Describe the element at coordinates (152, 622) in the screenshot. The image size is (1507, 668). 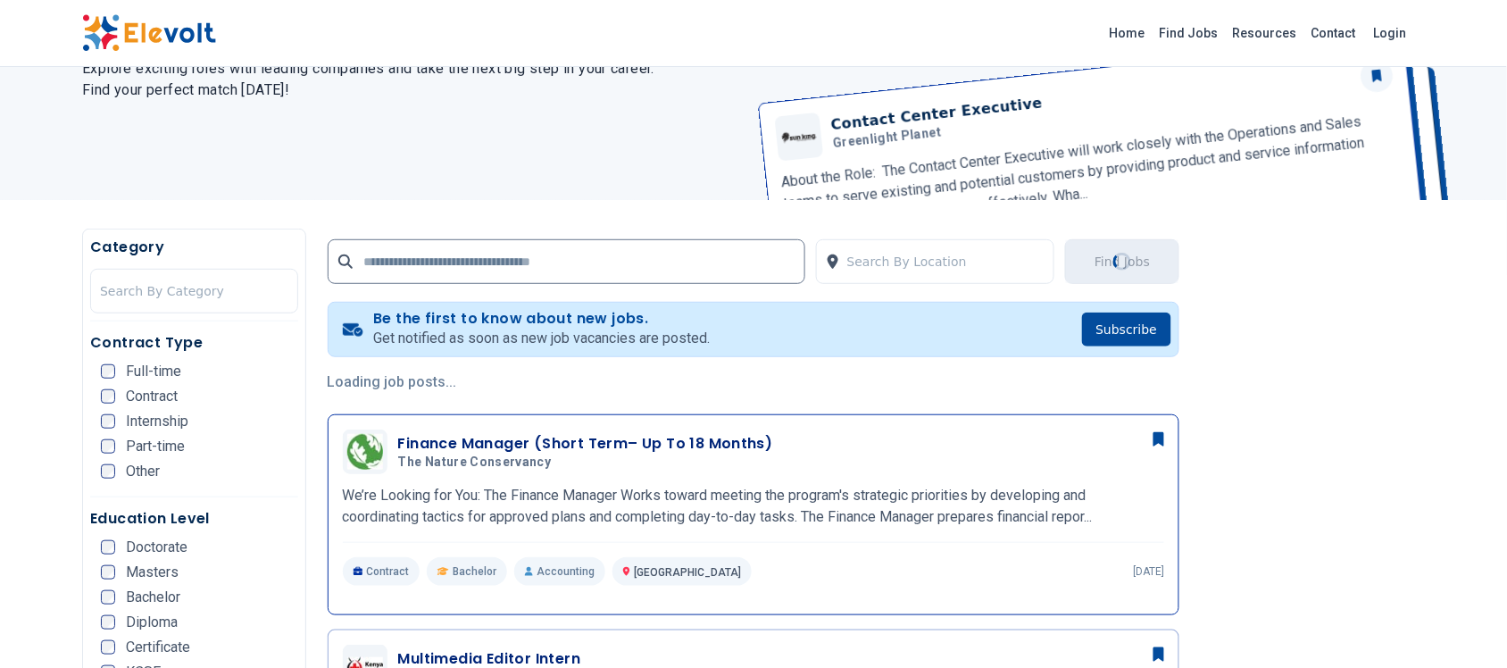
I see `span: Diploma` at that location.